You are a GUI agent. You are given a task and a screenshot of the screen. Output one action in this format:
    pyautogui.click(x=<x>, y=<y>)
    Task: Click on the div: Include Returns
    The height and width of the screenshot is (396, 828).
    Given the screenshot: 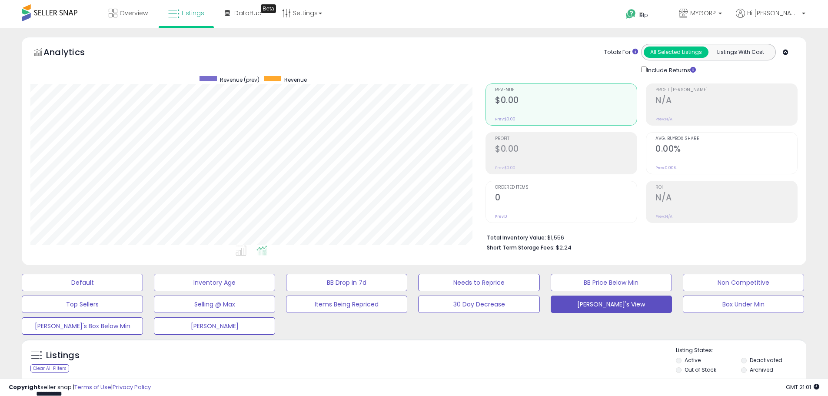 What is the action you would take?
    pyautogui.click(x=670, y=70)
    